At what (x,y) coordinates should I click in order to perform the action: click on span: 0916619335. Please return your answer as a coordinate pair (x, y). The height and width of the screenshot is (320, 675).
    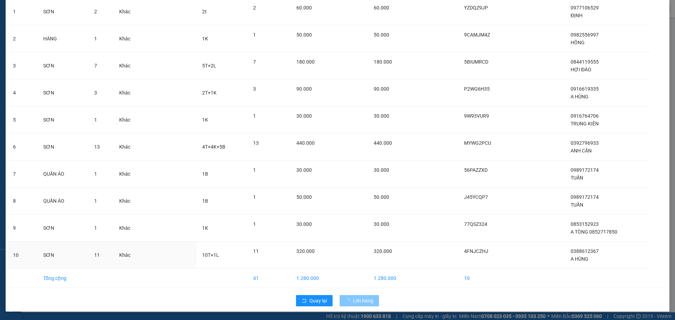
    Looking at the image, I should click on (584, 89).